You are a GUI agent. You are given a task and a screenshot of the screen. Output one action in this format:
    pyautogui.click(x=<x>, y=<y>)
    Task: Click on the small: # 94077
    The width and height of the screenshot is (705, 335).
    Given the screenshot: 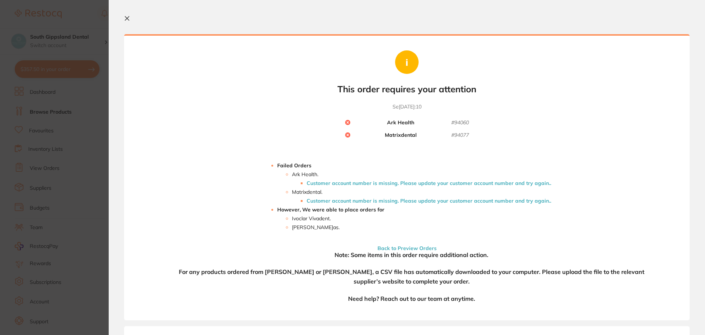 What is the action you would take?
    pyautogui.click(x=460, y=135)
    